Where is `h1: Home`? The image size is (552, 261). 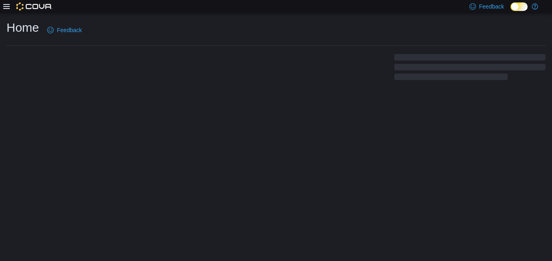 h1: Home is located at coordinates (23, 28).